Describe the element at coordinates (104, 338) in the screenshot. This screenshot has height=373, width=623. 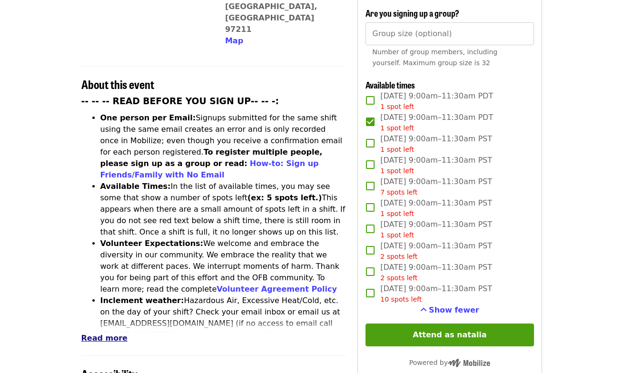
I see `span: Read more` at that location.